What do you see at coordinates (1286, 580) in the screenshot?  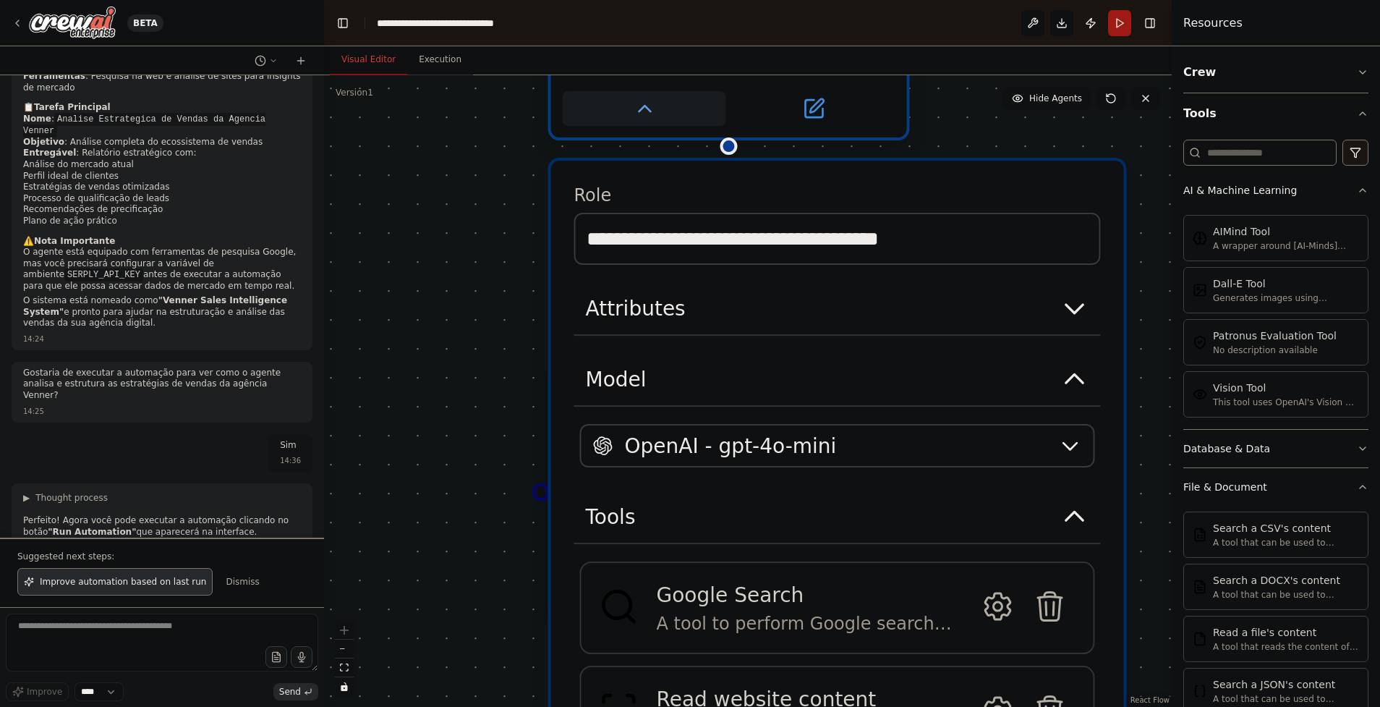 I see `div: Search a DOCX's content` at bounding box center [1286, 580].